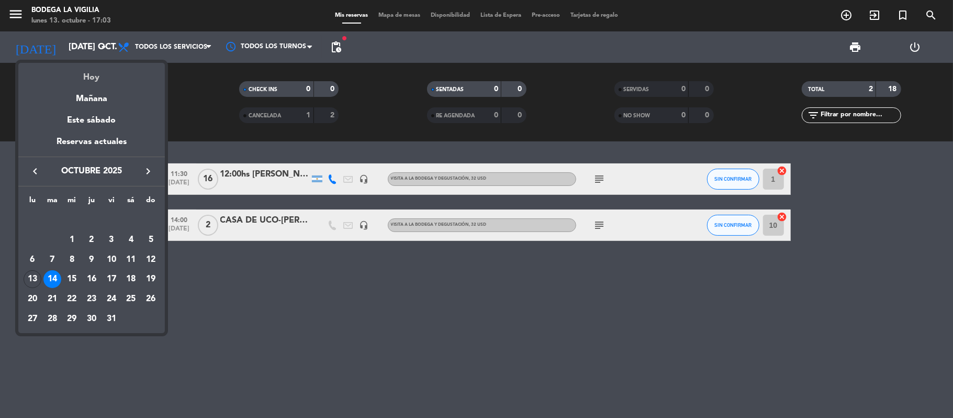 The height and width of the screenshot is (418, 953). I want to click on td: 17 de octubre de 2025, so click(111, 279).